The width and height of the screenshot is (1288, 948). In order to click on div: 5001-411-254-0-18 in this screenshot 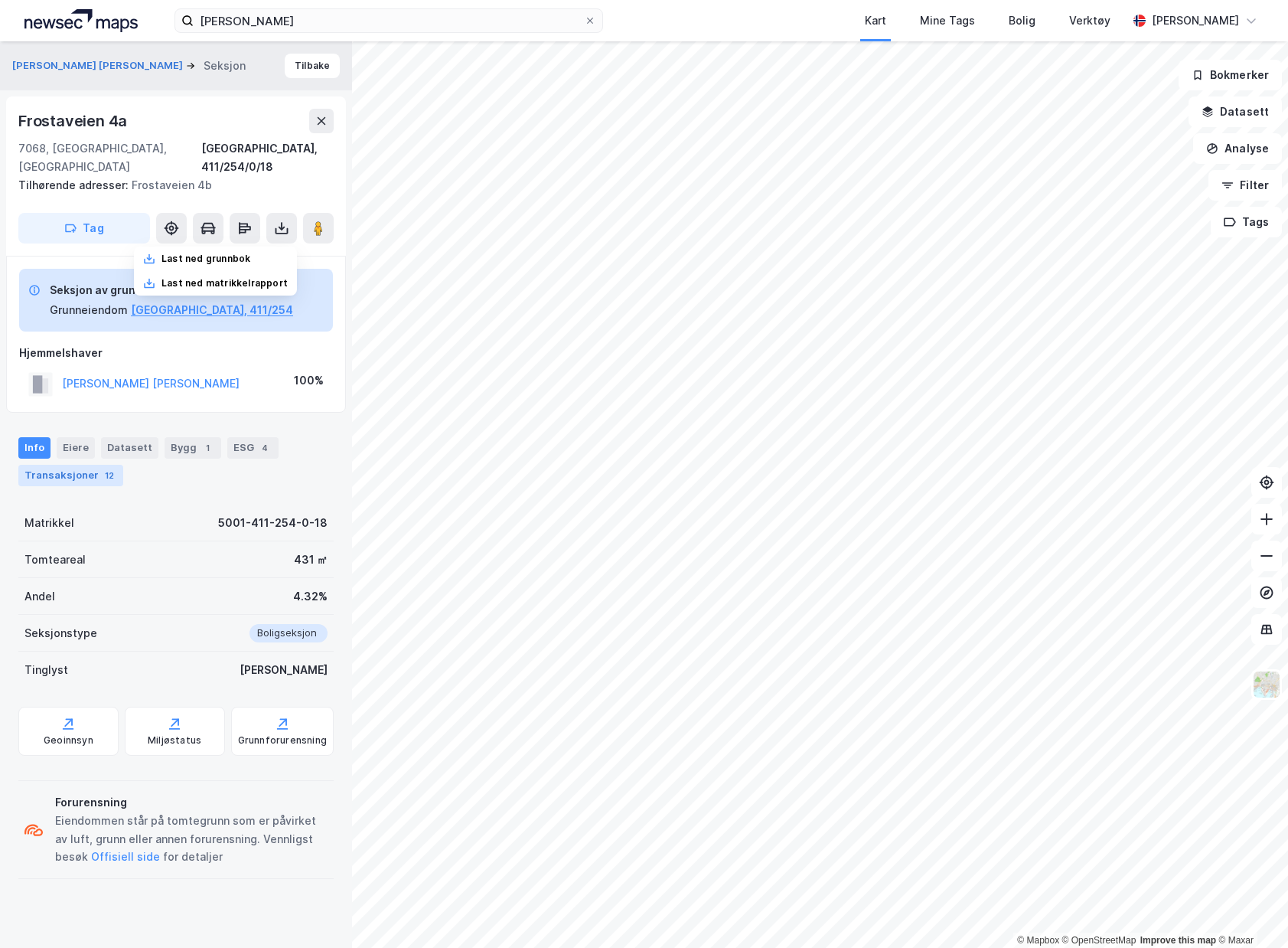, I will do `click(272, 523)`.